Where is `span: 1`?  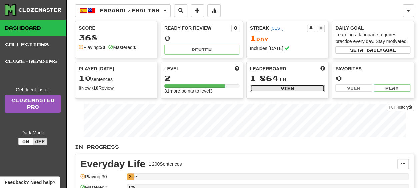 span: 1 is located at coordinates (253, 38).